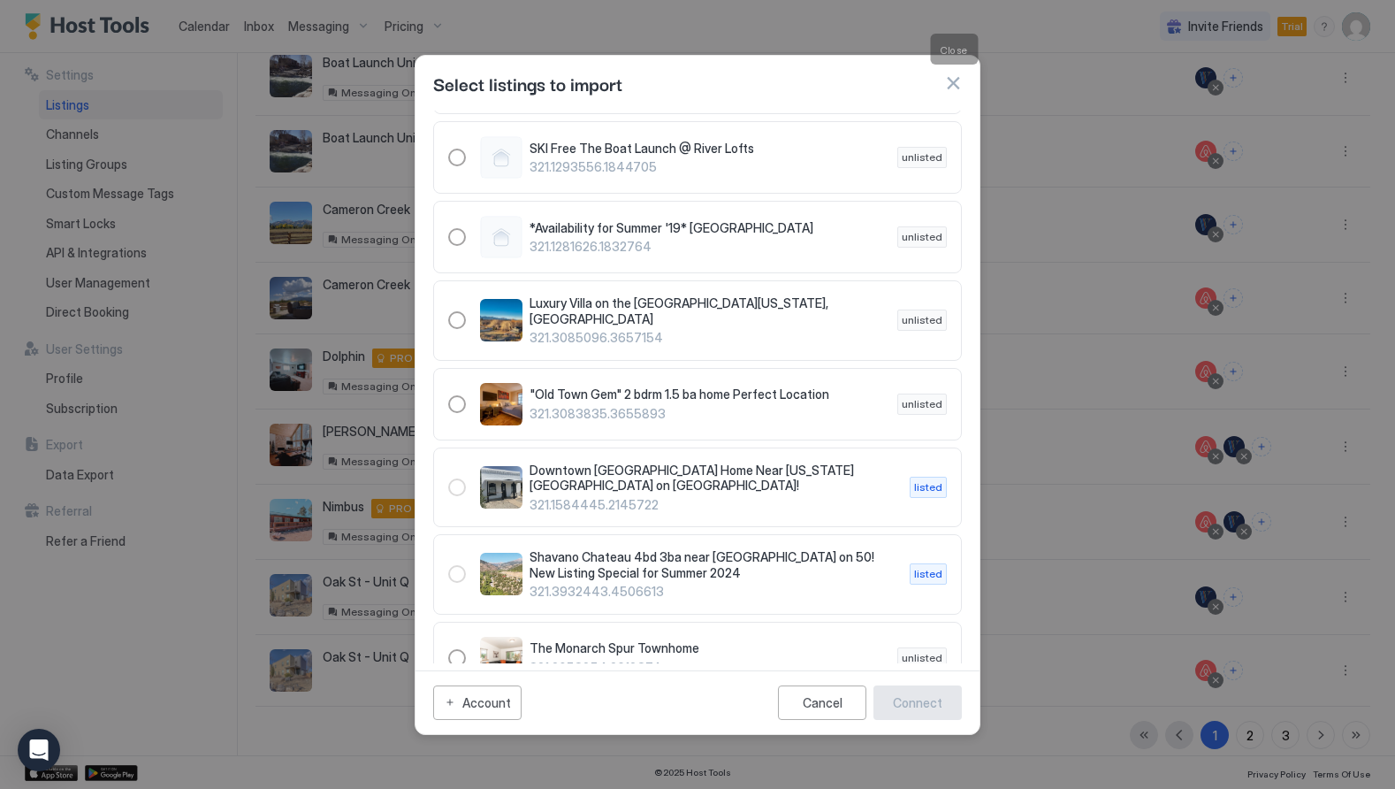 The image size is (1395, 789). What do you see at coordinates (528, 83) in the screenshot?
I see `span: Select listings to import` at bounding box center [528, 83].